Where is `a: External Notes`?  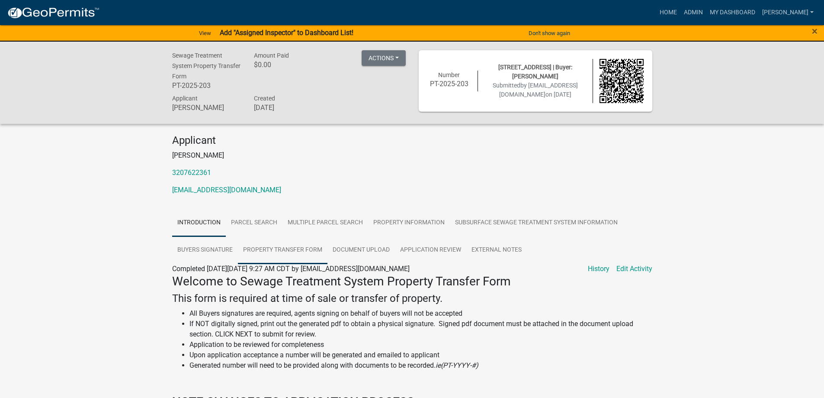 a: External Notes is located at coordinates (497, 250).